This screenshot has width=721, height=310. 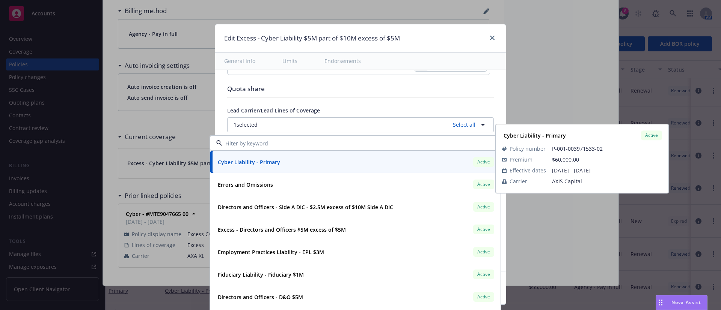 I want to click on strong: Excess - Directors and Officers $5M excess of $5M, so click(x=282, y=230).